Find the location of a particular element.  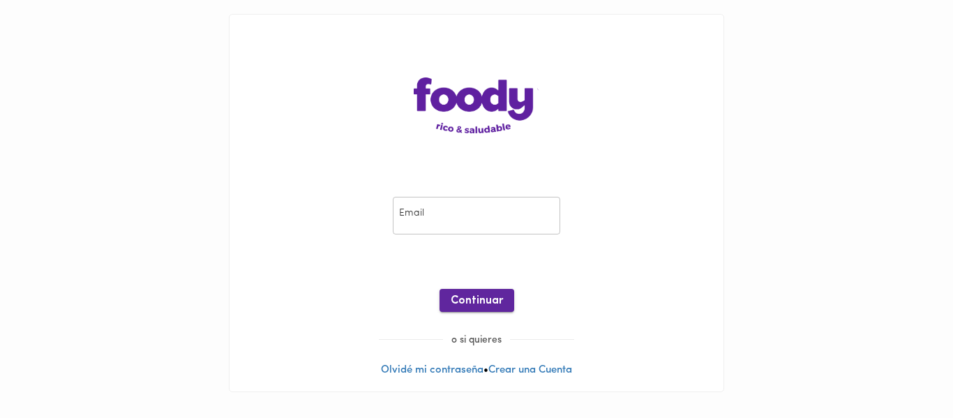

img: logo-main-page.png is located at coordinates (477, 105).